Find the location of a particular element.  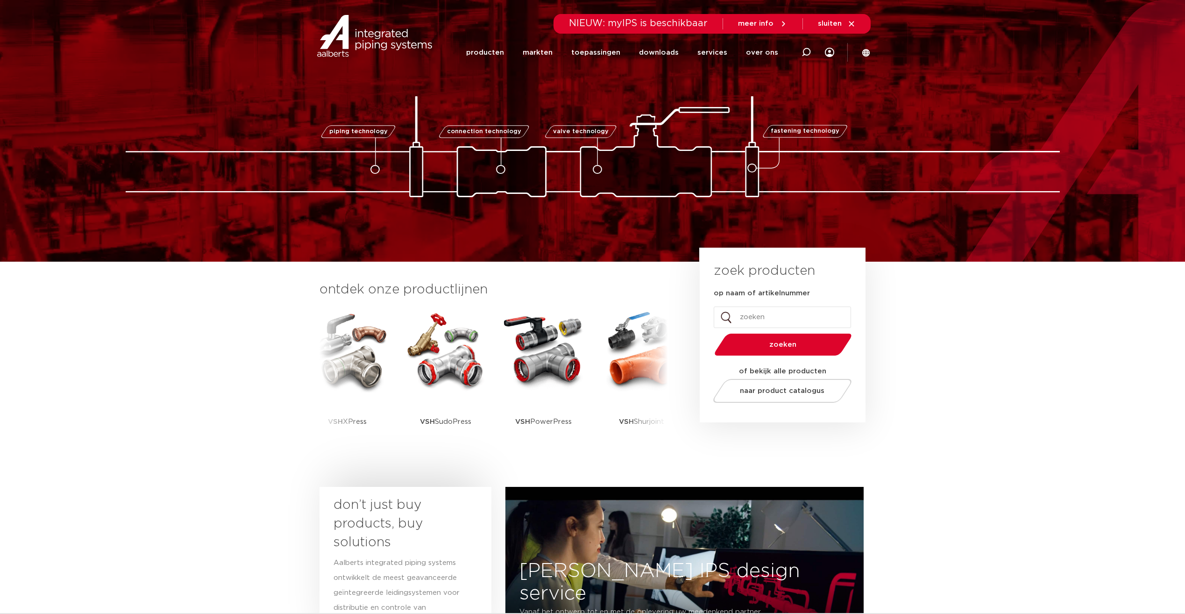

label: op naam of artikelnummer is located at coordinates (762, 293).